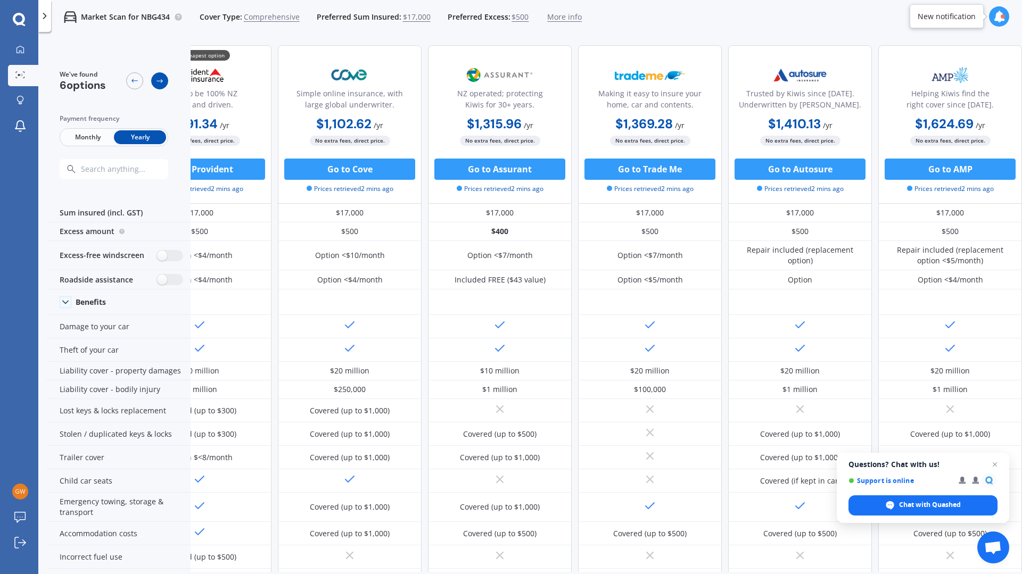 The width and height of the screenshot is (1022, 574). Describe the element at coordinates (350, 101) in the screenshot. I see `div: Simple online insurance, with large global underwriter.` at that location.